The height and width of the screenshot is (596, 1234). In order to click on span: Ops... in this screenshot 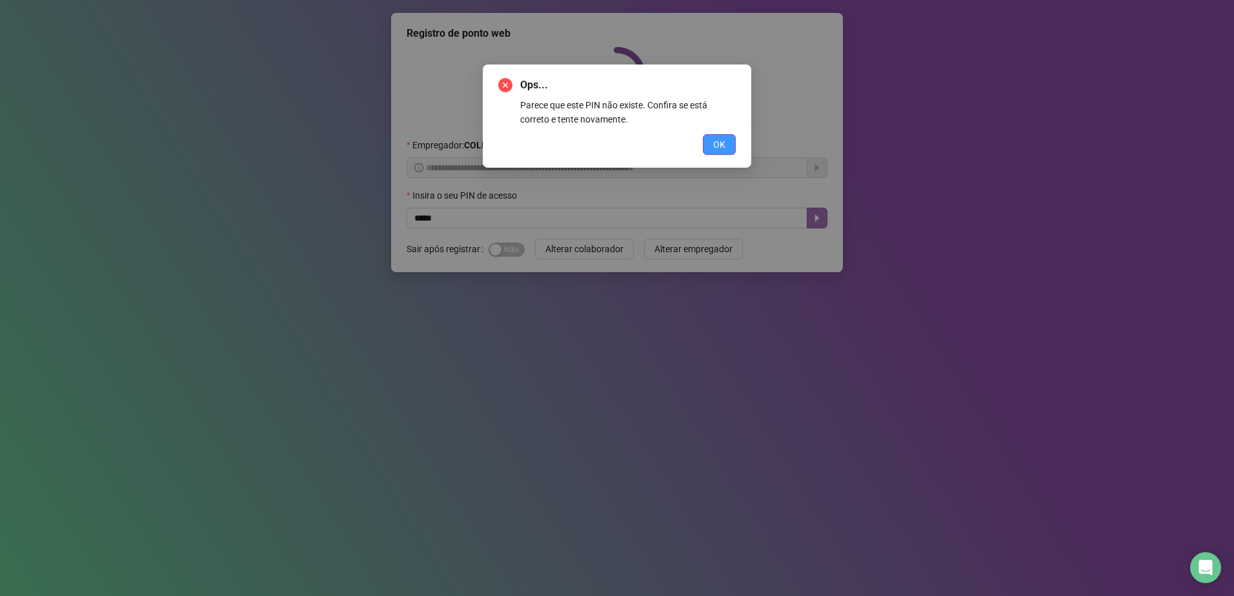, I will do `click(628, 85)`.